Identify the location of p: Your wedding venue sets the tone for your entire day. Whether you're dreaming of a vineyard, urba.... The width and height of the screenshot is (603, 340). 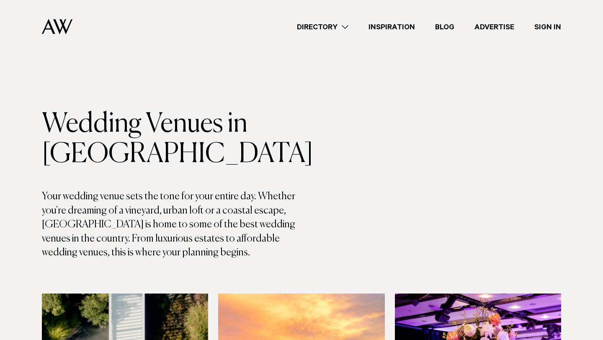
(172, 225).